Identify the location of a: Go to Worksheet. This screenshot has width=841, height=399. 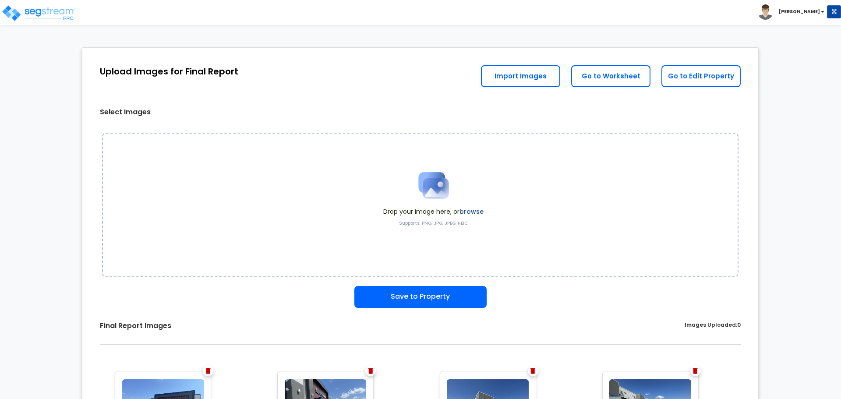
(611, 76).